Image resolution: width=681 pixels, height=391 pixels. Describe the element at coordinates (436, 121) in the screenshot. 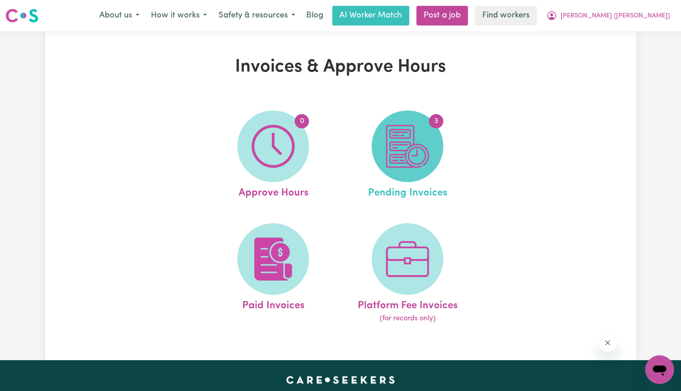

I see `span: 3` at that location.